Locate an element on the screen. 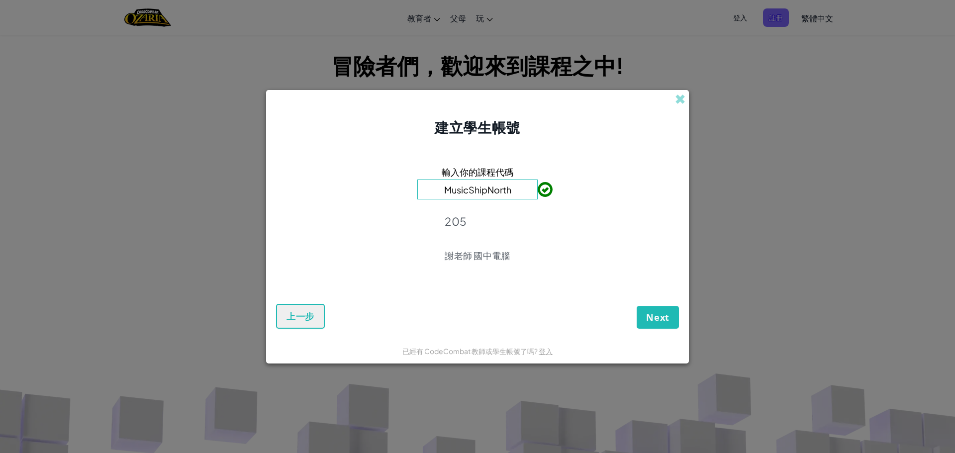 The image size is (955, 453). span: 建立學生帳號 is located at coordinates (477, 127).